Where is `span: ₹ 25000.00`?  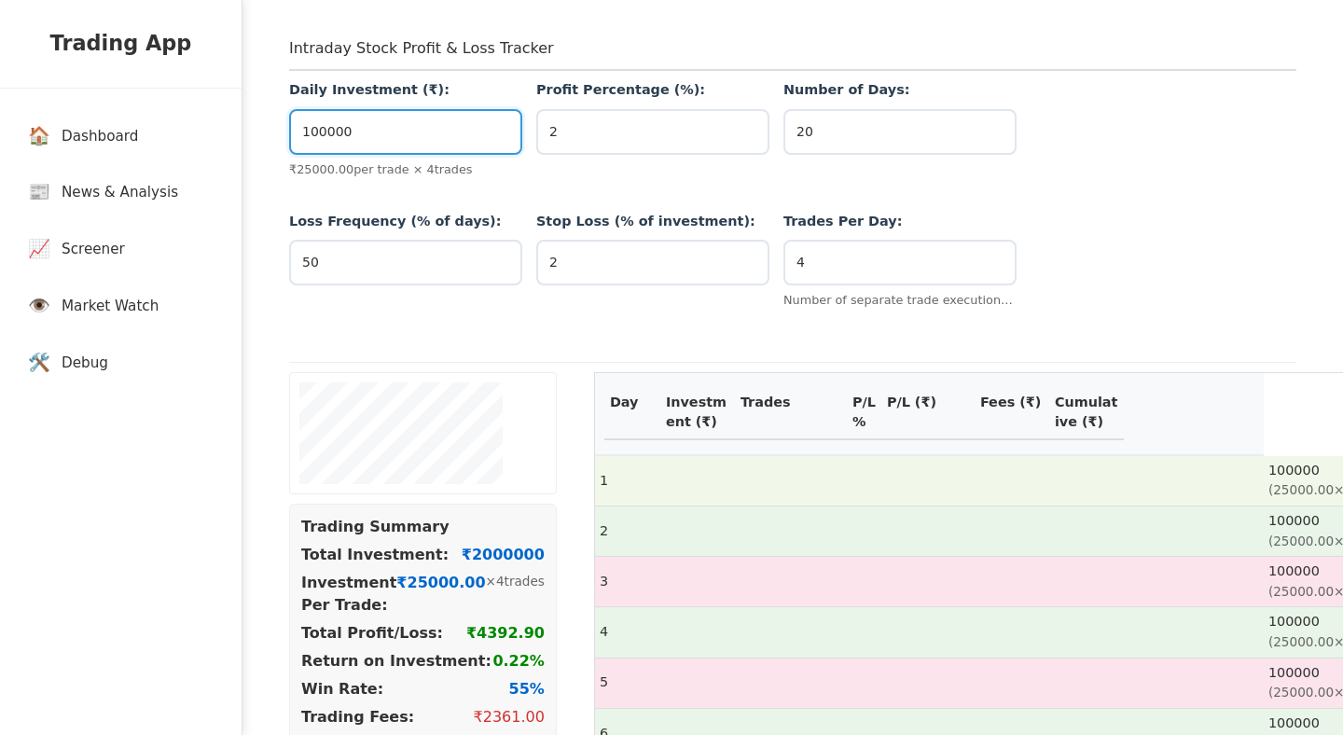
span: ₹ 25000.00 is located at coordinates (440, 594).